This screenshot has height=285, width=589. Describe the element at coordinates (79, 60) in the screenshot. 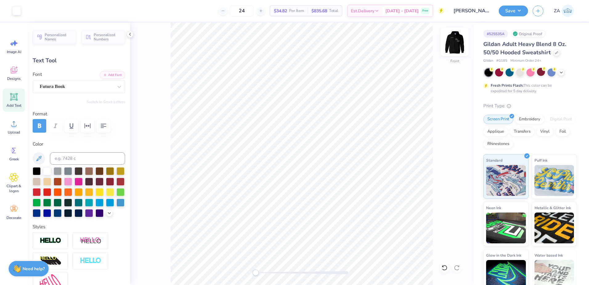

I see `div: Text Tool` at that location.